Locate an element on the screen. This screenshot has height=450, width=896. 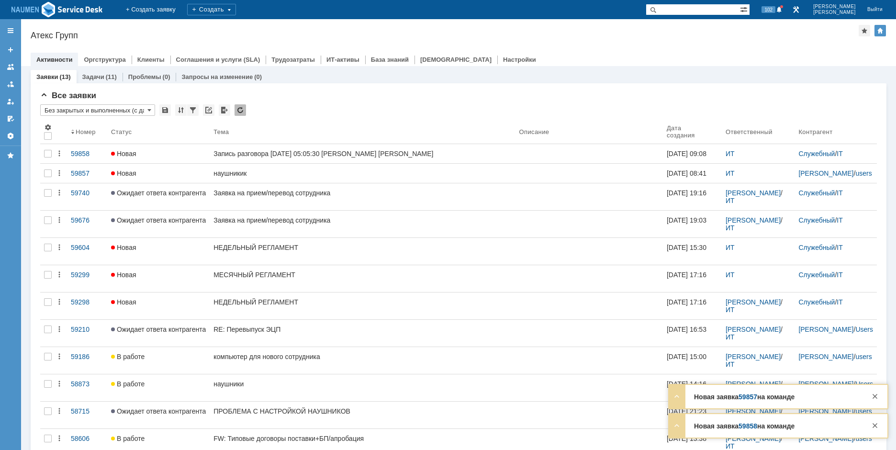
div: Скопировать ссылку на список is located at coordinates (209, 110).